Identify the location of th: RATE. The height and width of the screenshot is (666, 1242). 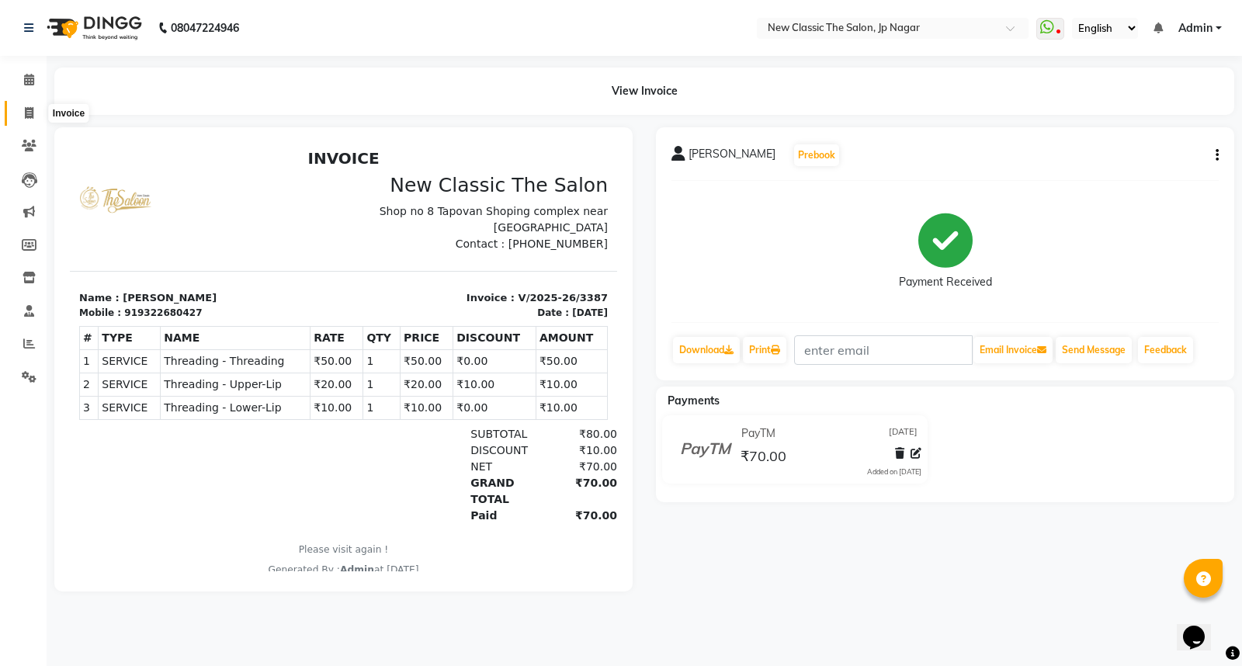
(267, 195).